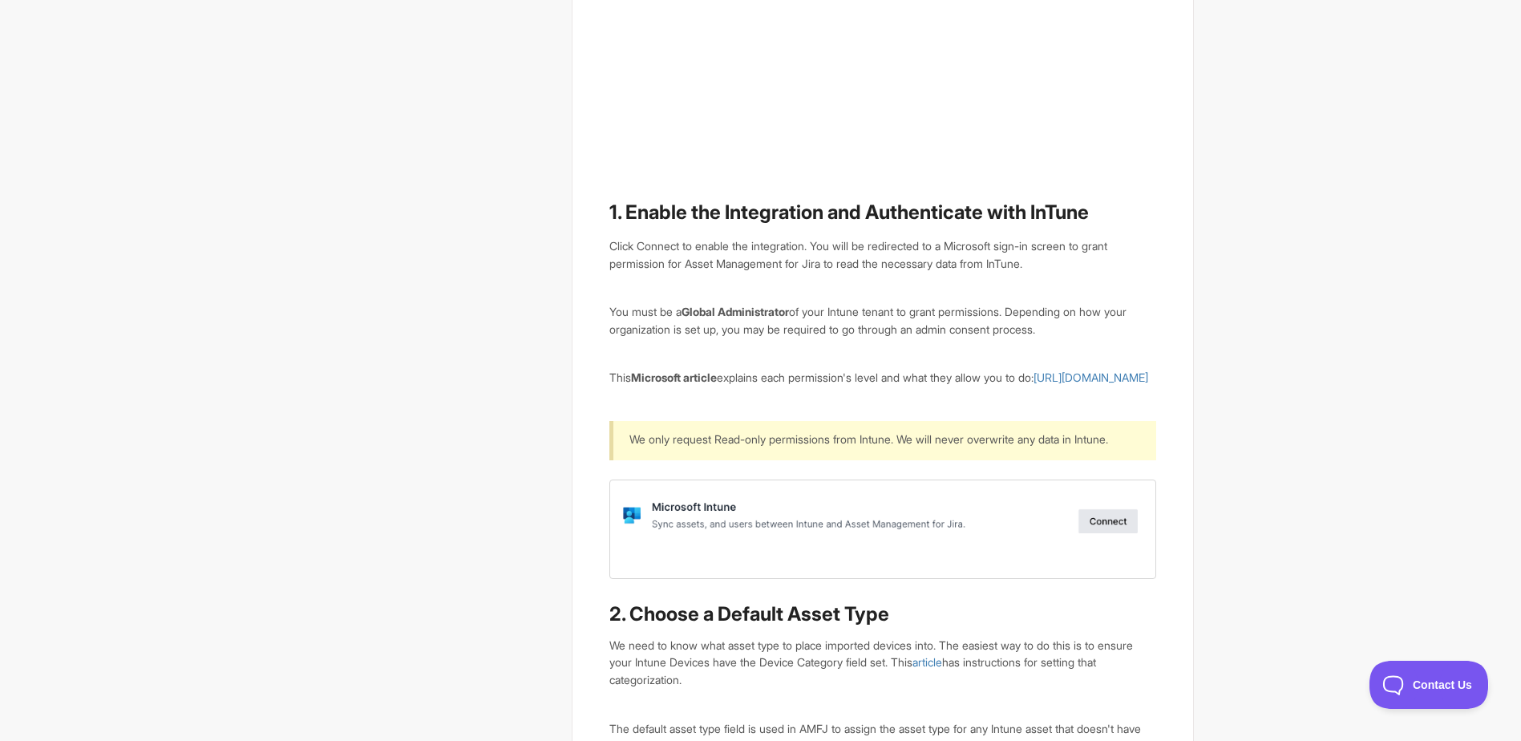 Image resolution: width=1521 pixels, height=741 pixels. Describe the element at coordinates (882, 378) in the screenshot. I see `p: This explains each permission's level and what they allow you to do:` at that location.